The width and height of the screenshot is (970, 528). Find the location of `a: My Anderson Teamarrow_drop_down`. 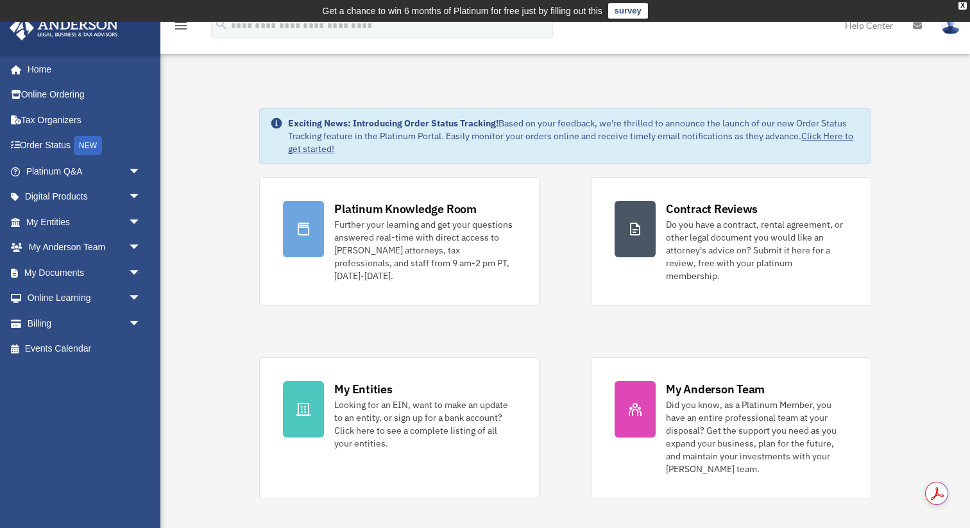

a: My Anderson Teamarrow_drop_down is located at coordinates (85, 248).